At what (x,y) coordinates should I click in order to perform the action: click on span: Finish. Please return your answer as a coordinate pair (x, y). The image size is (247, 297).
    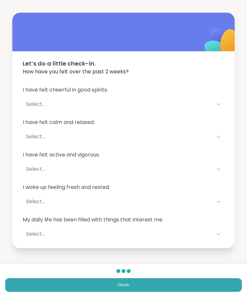
    Looking at the image, I should click on (124, 285).